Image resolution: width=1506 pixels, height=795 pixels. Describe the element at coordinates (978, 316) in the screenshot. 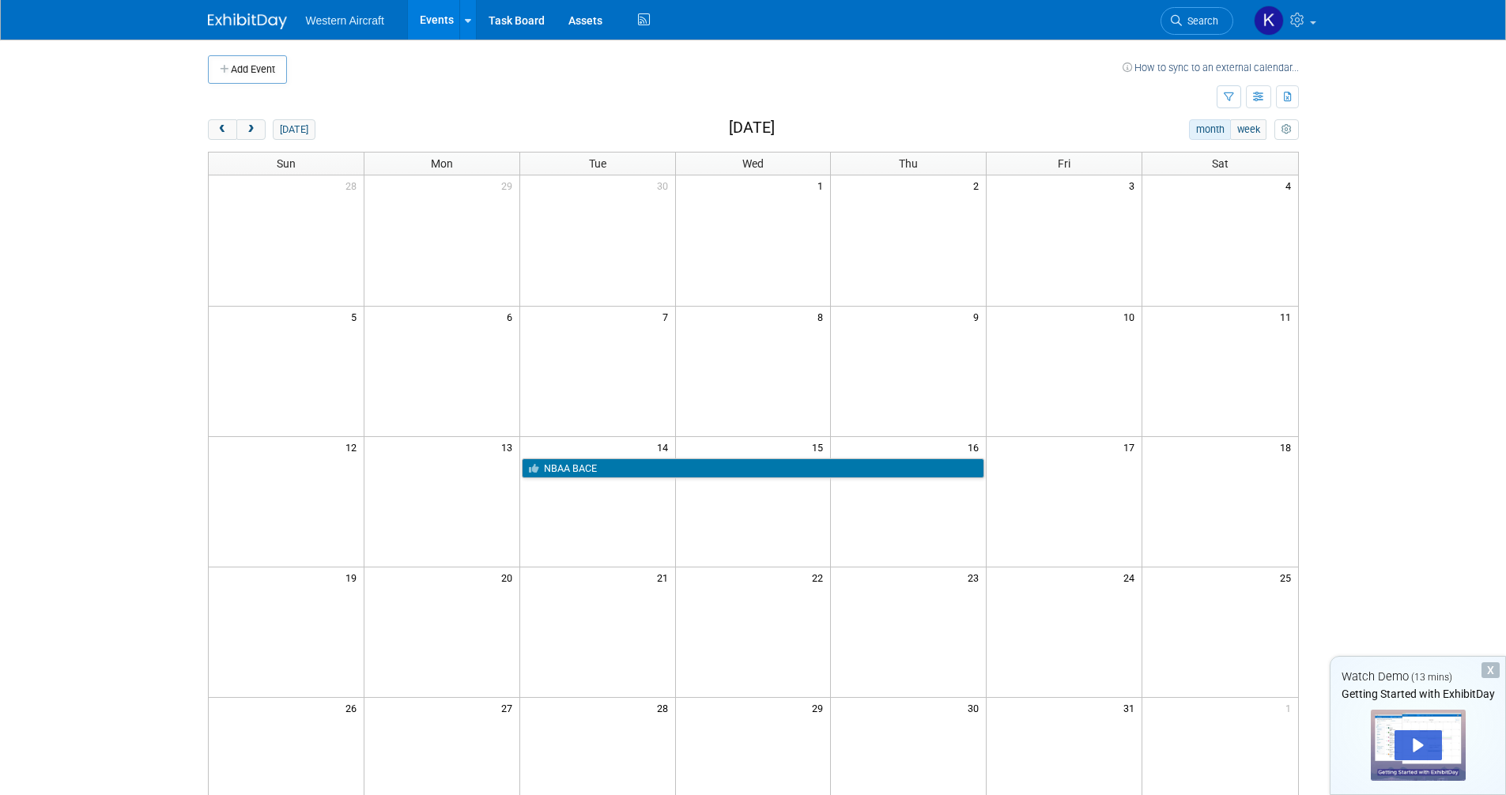

I see `span: 9` at that location.